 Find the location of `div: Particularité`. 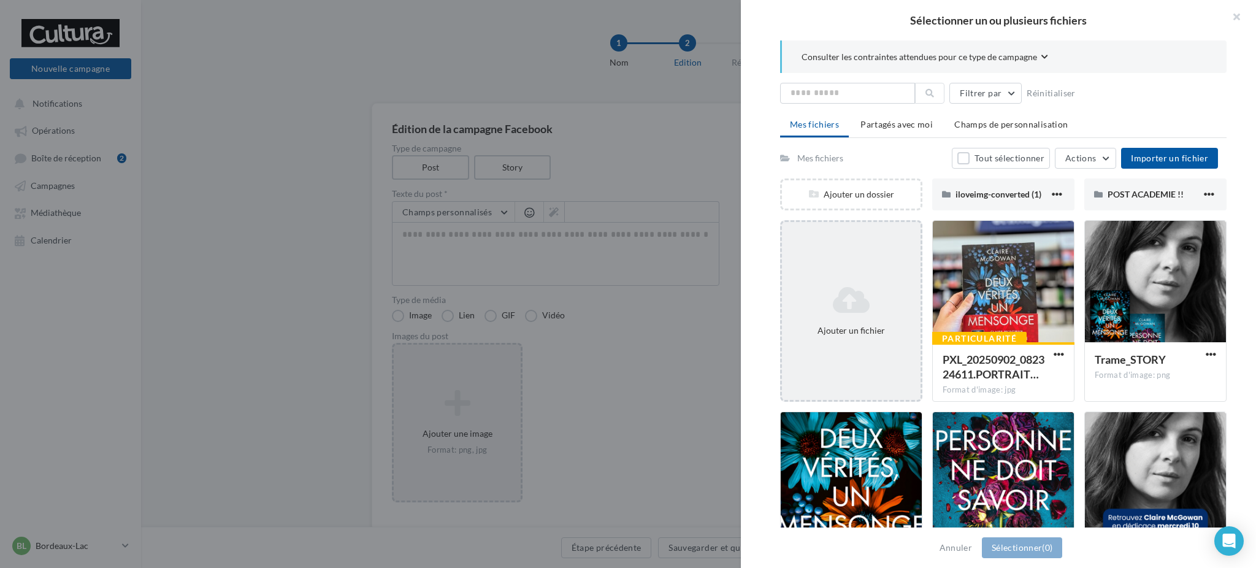

div: Particularité is located at coordinates (980, 339).